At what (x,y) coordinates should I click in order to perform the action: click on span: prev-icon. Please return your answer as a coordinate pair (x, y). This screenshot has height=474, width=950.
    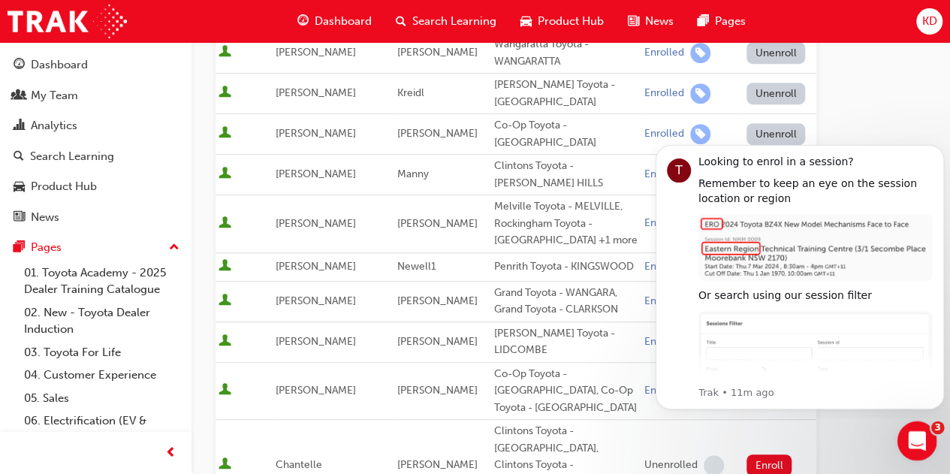
    Looking at the image, I should click on (170, 453).